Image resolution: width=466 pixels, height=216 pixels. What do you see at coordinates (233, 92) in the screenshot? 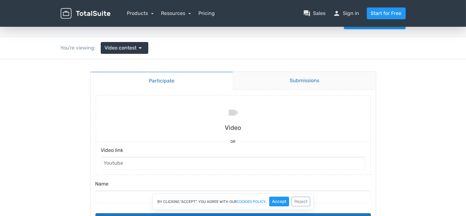
I see `label: Video link` at bounding box center [233, 92].